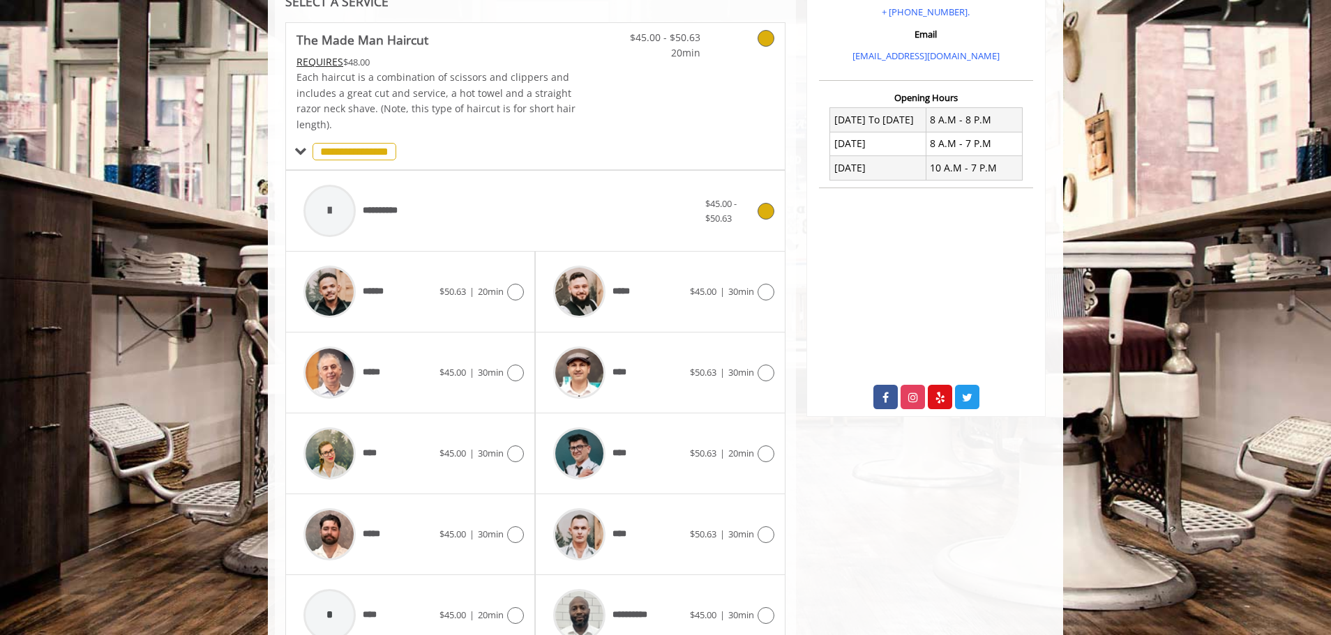  I want to click on h3: Opening Hours, so click(926, 98).